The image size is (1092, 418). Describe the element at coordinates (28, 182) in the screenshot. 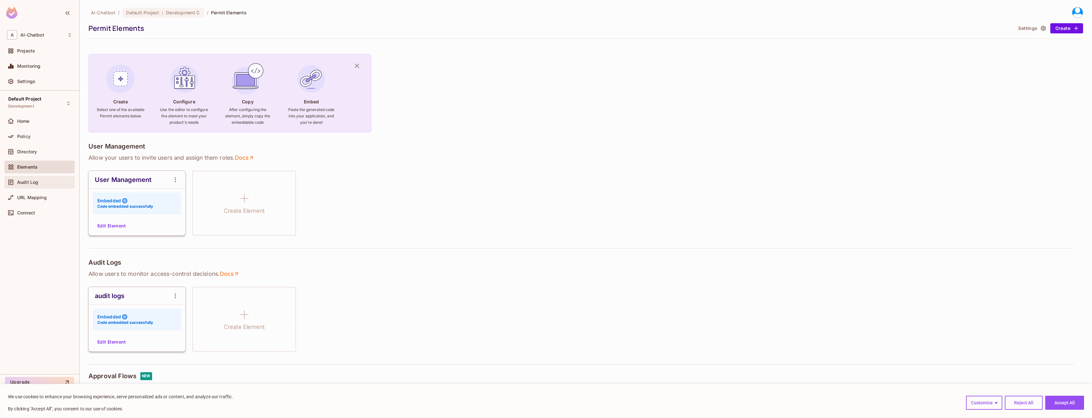

I see `span: Audit Log` at that location.